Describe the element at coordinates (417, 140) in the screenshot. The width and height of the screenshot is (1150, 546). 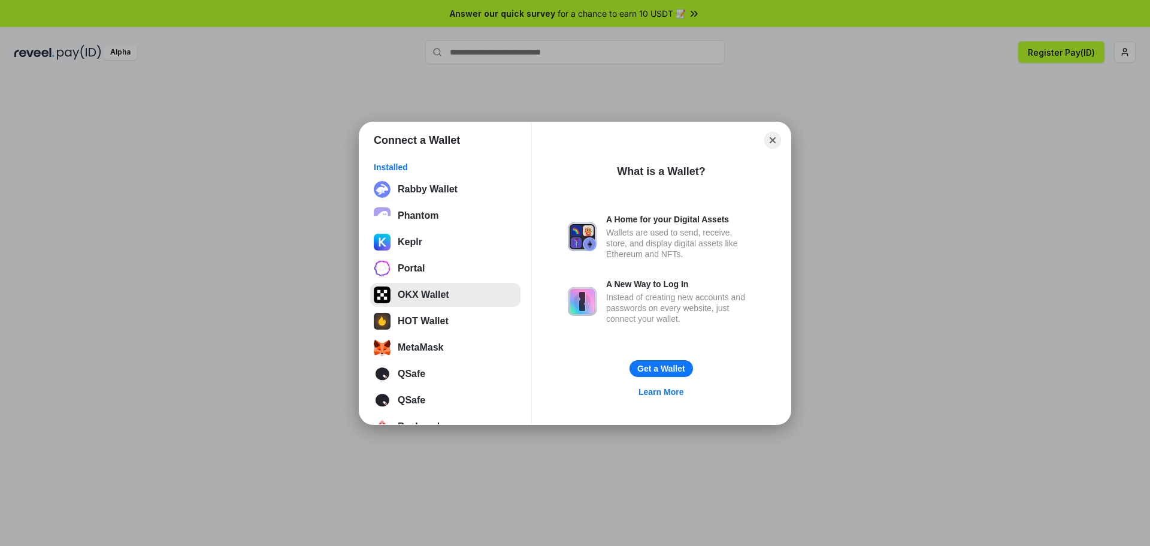
I see `h1: Connect a Wallet` at that location.